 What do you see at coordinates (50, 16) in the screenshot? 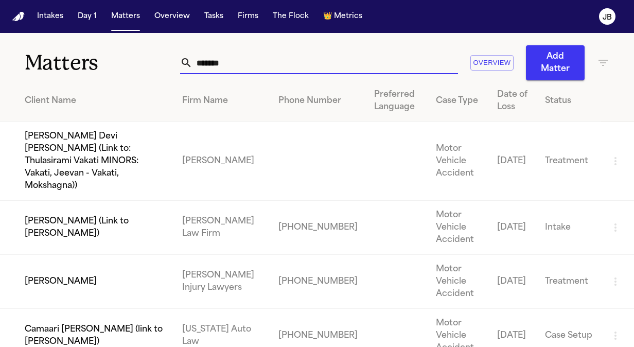
I see `button: Intakes` at bounding box center [50, 16].